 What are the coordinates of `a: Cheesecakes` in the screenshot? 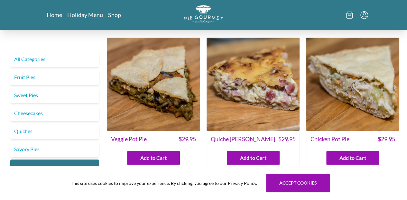 It's located at (55, 113).